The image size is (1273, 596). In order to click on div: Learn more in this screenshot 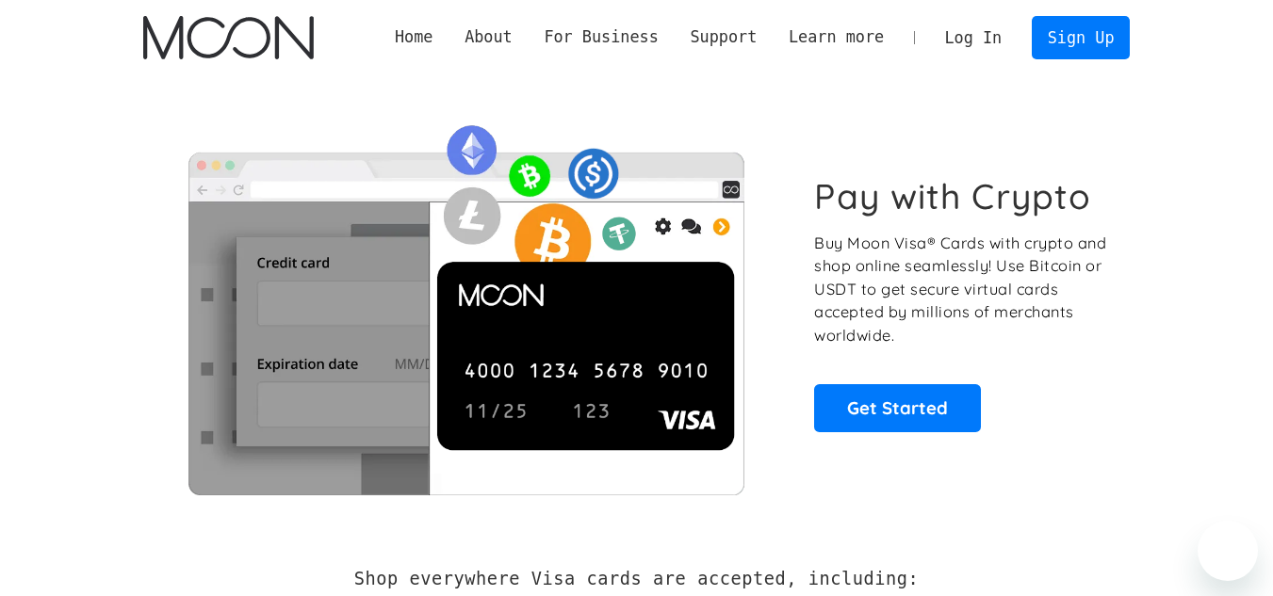, I will do `click(836, 37)`.